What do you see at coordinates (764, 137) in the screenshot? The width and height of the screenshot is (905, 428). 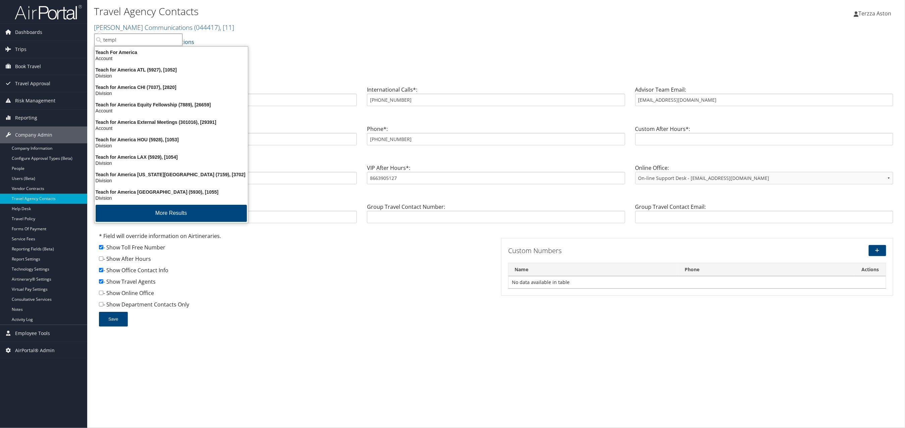 I see `div: Custom After Hours*:` at bounding box center [764, 137].